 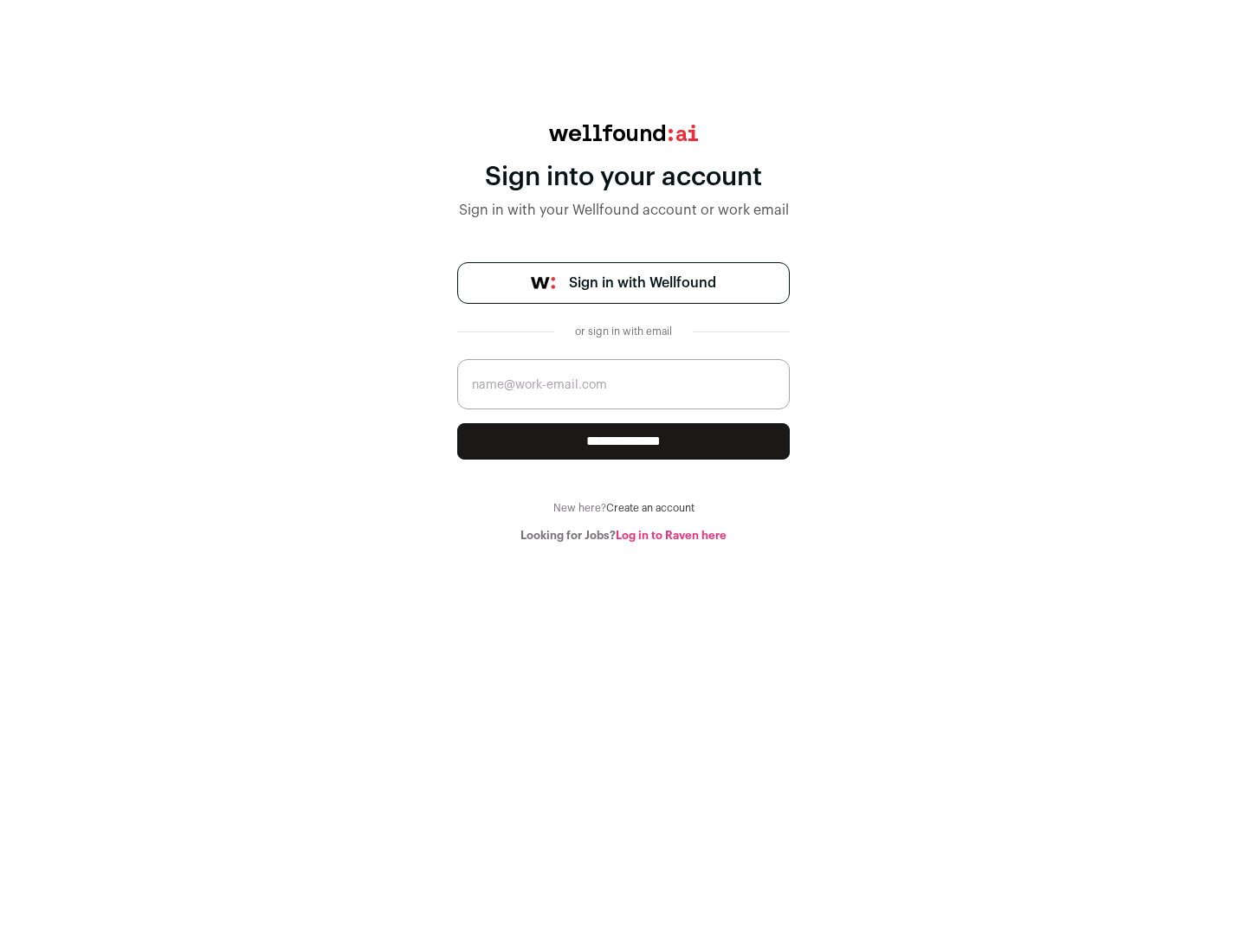 I want to click on a: Sign in with Wellfound, so click(x=623, y=284).